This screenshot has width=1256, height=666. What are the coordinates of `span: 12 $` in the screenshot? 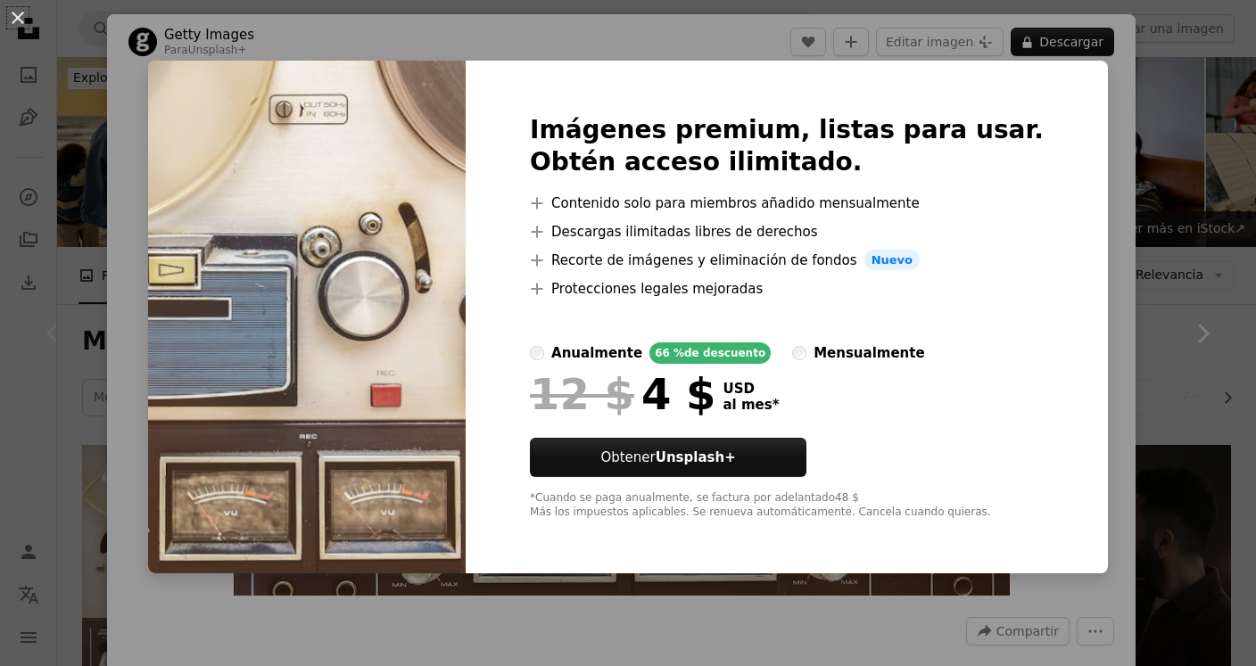 It's located at (582, 394).